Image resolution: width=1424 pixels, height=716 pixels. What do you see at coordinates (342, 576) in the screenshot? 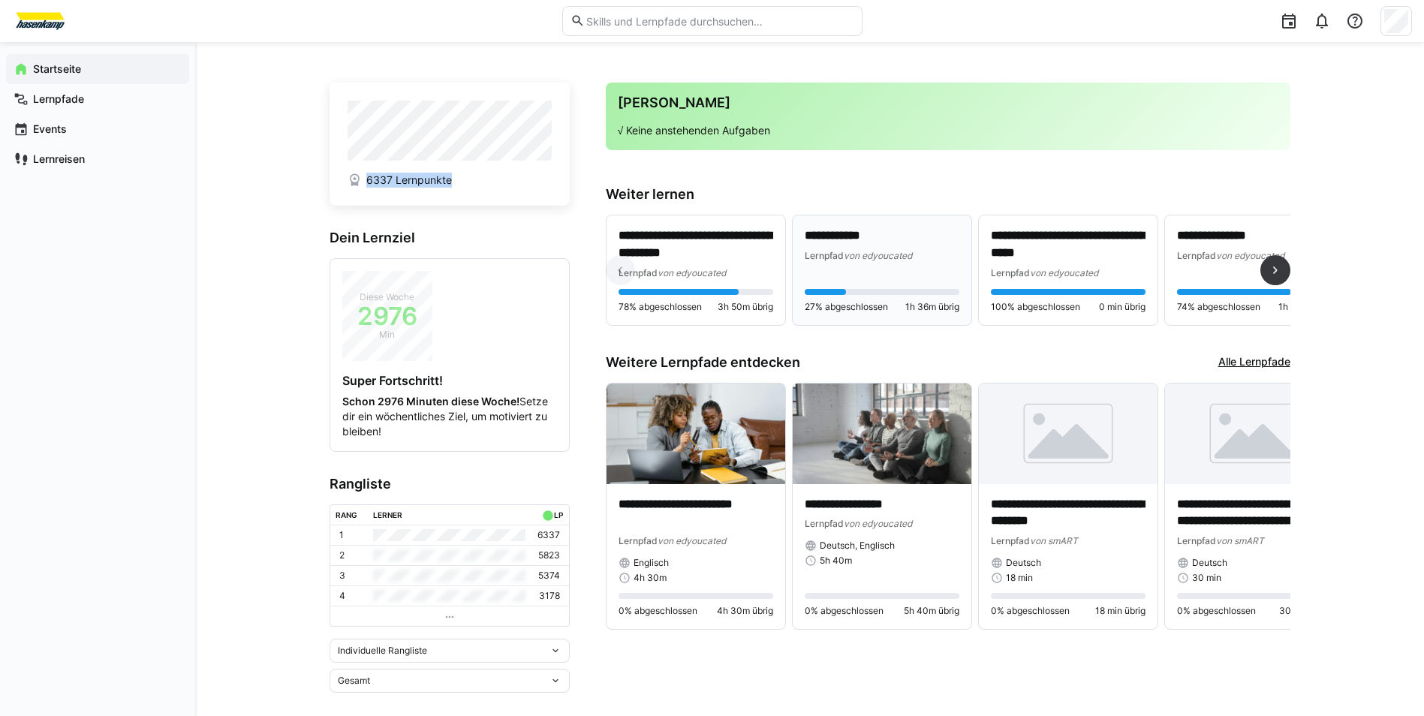
I see `p: 3` at bounding box center [342, 576].